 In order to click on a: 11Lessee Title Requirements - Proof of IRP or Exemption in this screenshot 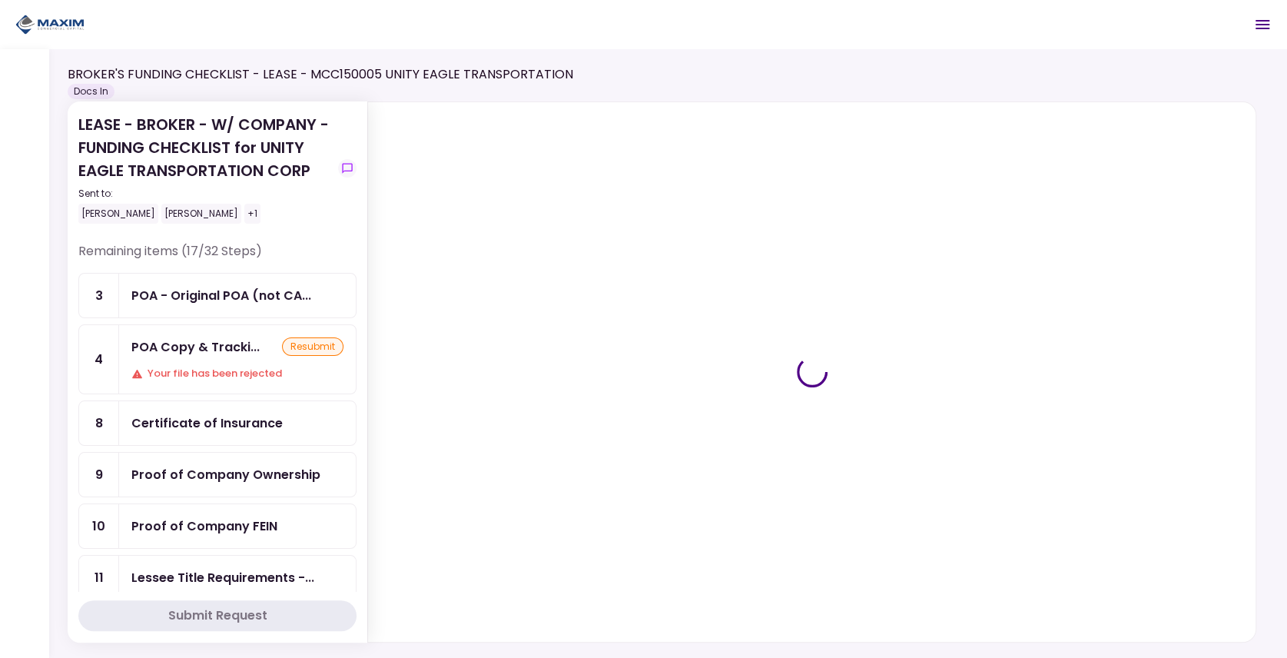, I will do `click(218, 577)`.